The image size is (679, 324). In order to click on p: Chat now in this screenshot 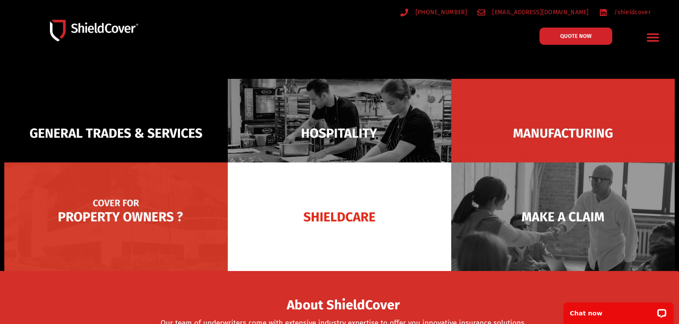, I will do `click(55, 16)`.